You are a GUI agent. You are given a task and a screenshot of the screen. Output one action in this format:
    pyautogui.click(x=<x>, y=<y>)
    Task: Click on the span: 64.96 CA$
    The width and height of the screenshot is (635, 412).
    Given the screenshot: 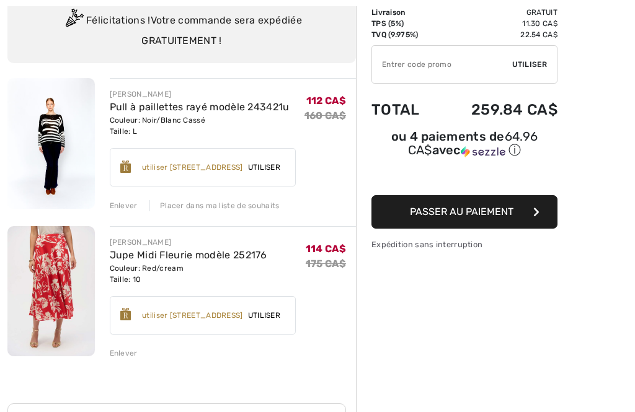 What is the action you would take?
    pyautogui.click(x=473, y=143)
    